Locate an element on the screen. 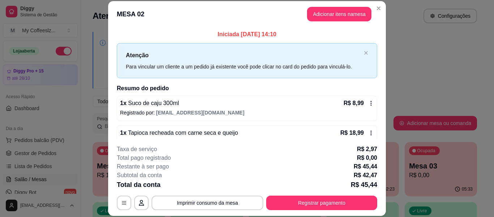 The width and height of the screenshot is (494, 217). p: R$ 2,97 is located at coordinates (367, 149).